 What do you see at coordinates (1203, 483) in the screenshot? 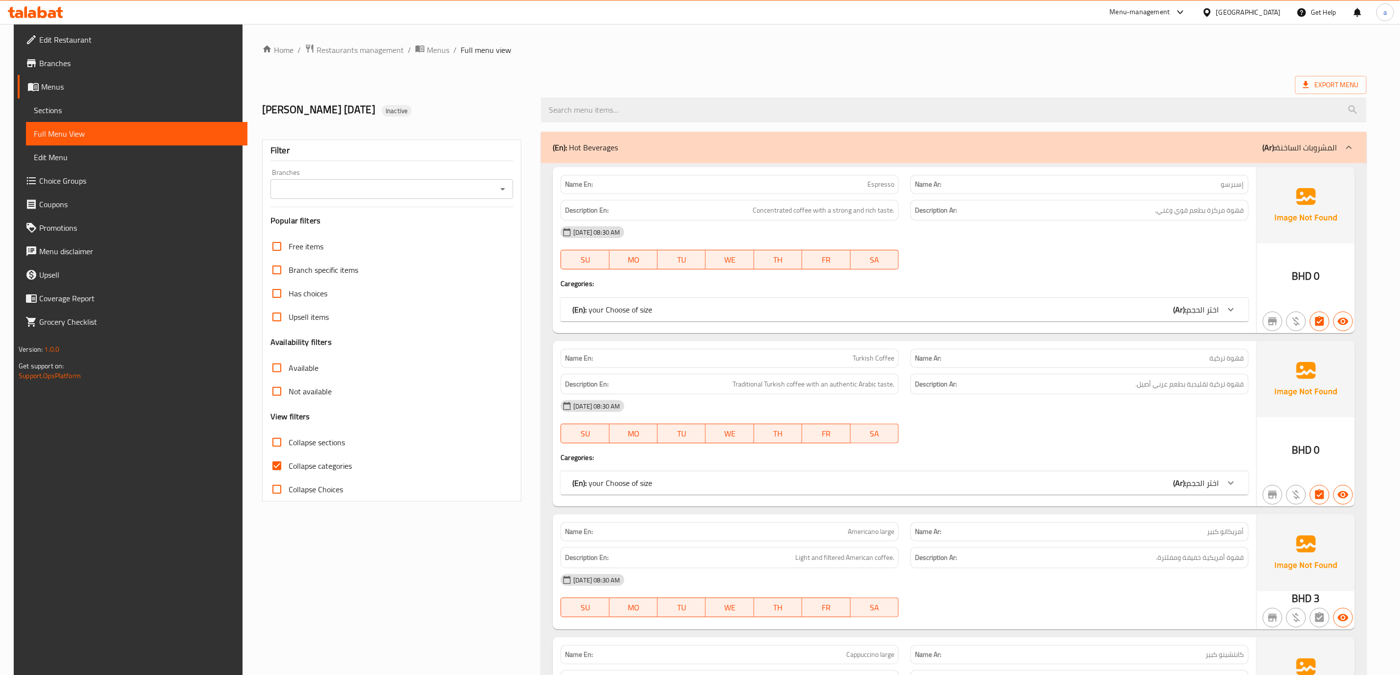
I see `span: اختر الحجم` at bounding box center [1203, 483].